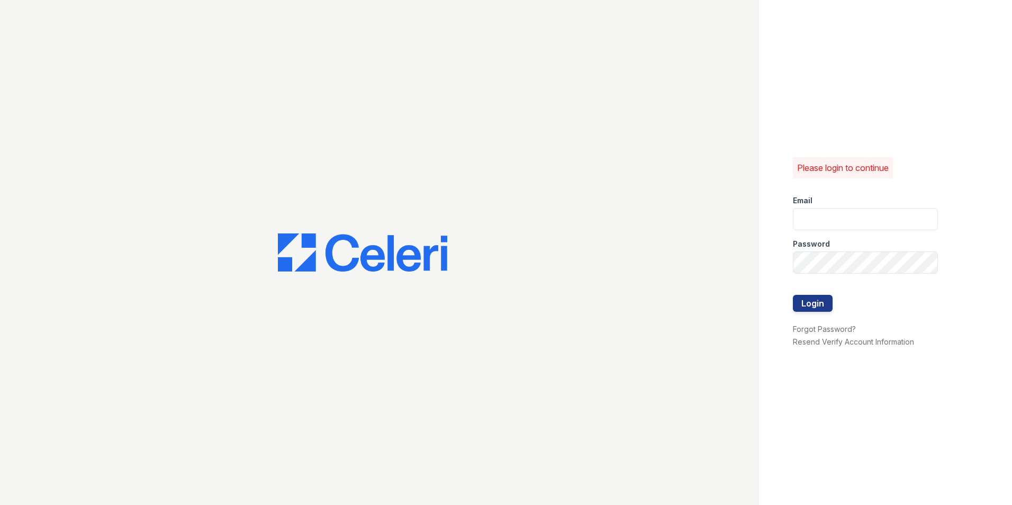 The height and width of the screenshot is (505, 1012). I want to click on a: Forgot Password?, so click(824, 329).